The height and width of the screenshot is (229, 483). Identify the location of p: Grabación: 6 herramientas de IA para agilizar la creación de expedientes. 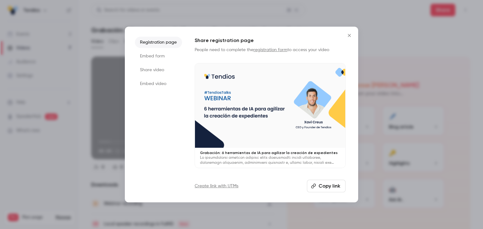
(270, 153).